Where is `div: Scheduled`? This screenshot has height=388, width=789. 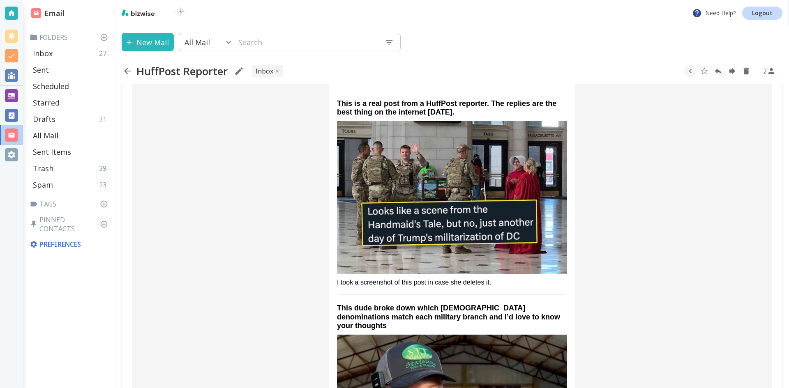
div: Scheduled is located at coordinates (70, 86).